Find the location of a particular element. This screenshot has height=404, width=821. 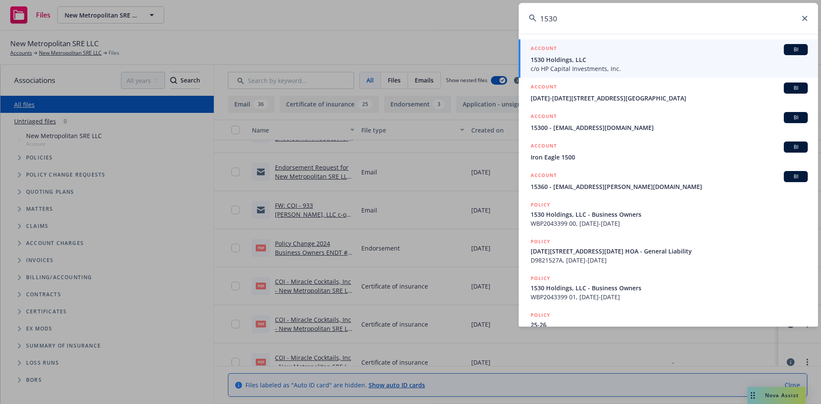

span: Iron Eagle 1500 is located at coordinates (669, 157).